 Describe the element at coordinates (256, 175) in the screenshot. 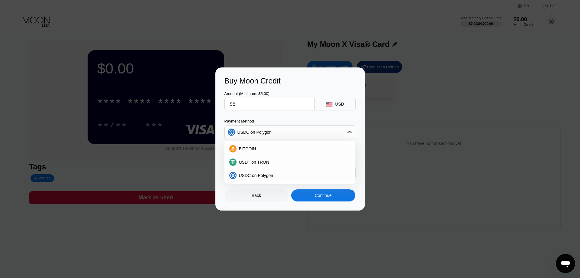

I see `span: USDC on Polygon` at that location.